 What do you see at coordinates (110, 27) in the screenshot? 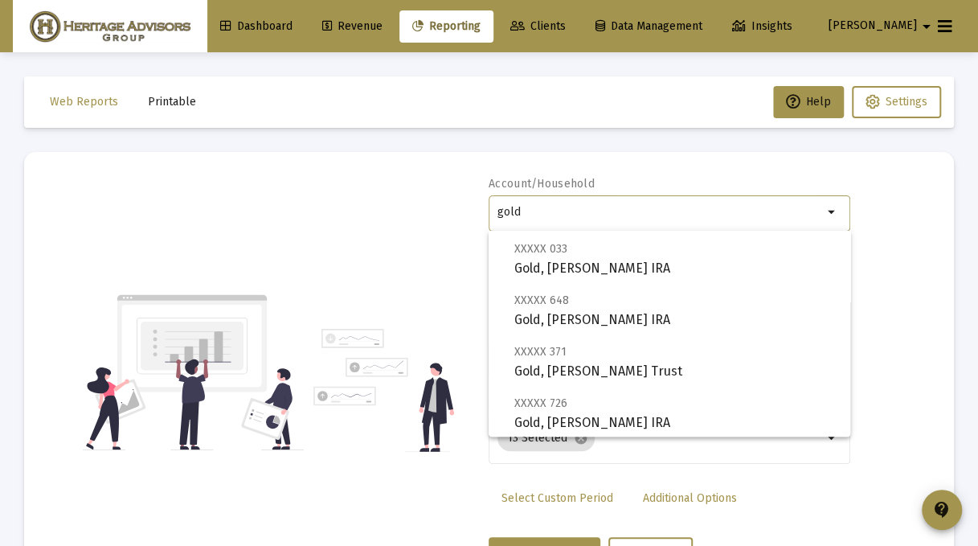
I see `img: Dashboard` at bounding box center [110, 27].